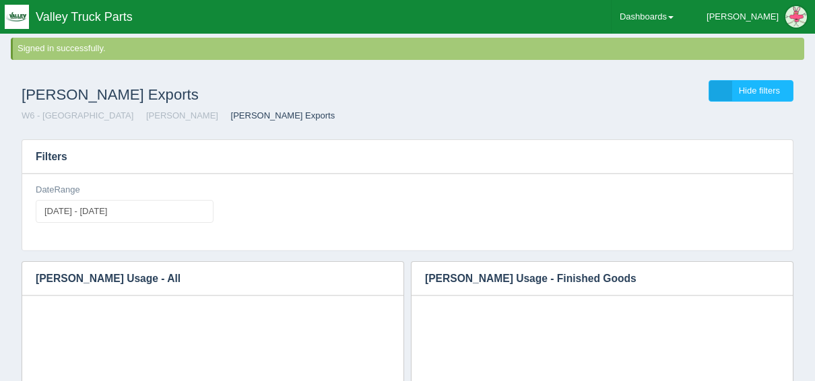 The height and width of the screenshot is (381, 815). Describe the element at coordinates (409, 48) in the screenshot. I see `div: Signed in successfully.` at that location.